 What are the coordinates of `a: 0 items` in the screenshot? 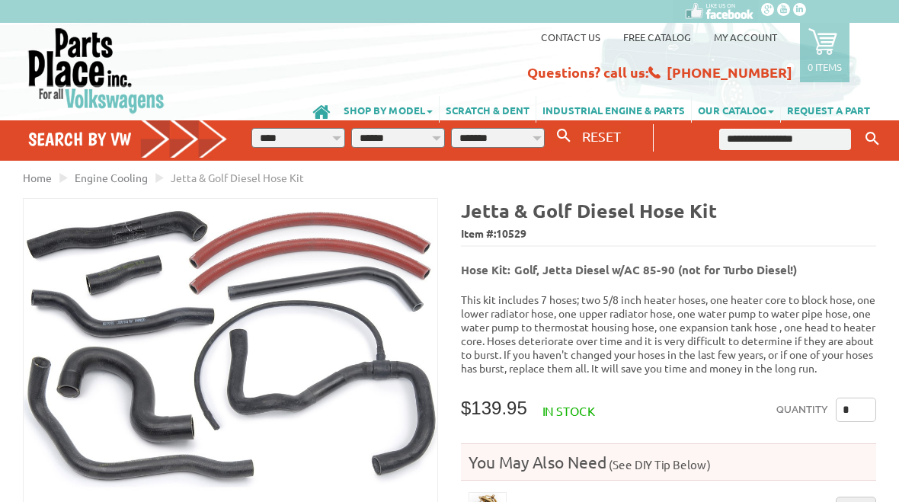 It's located at (824, 53).